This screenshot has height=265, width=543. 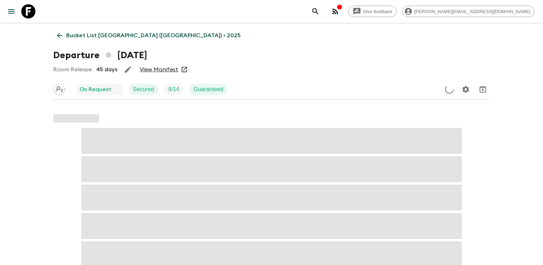 What do you see at coordinates (143, 89) in the screenshot?
I see `p: Secured` at bounding box center [143, 89].